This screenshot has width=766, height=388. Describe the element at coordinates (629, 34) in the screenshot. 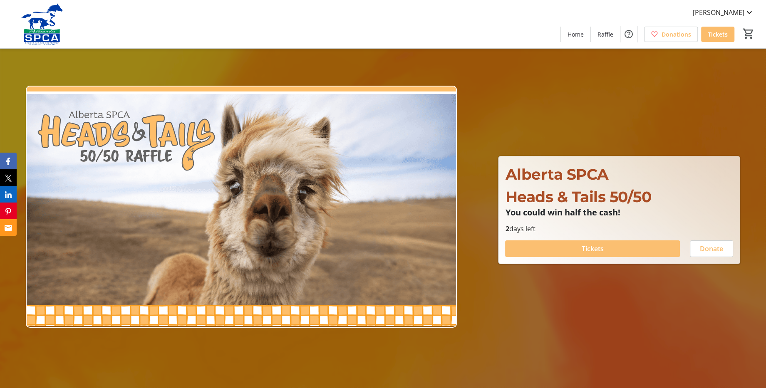

I see `button: Help` at that location.